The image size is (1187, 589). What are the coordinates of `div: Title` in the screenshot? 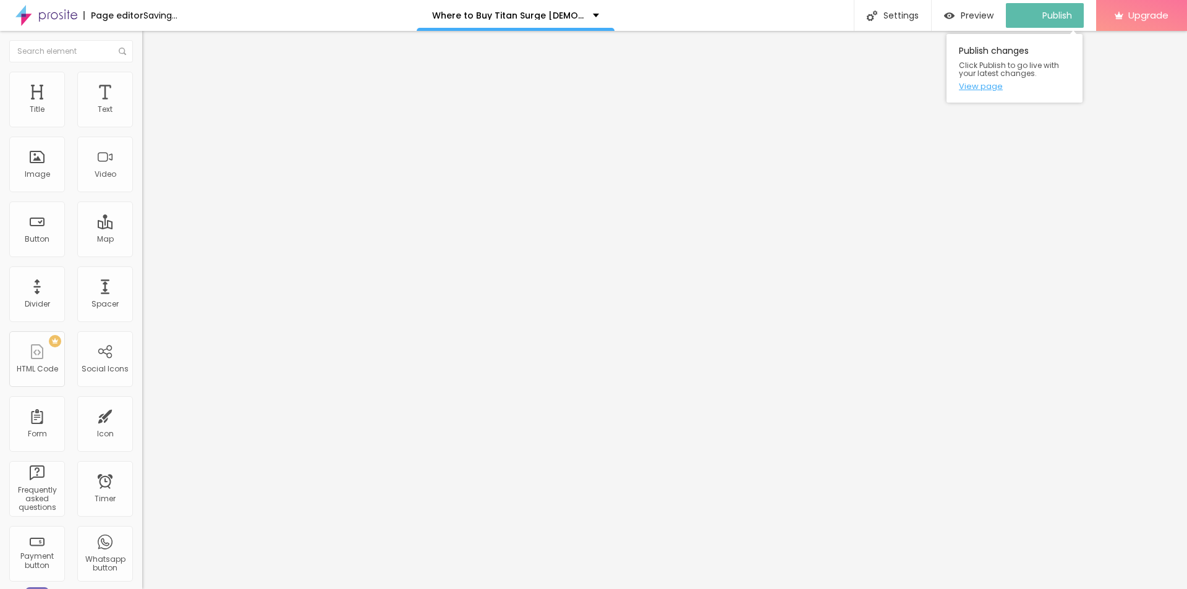 It's located at (37, 109).